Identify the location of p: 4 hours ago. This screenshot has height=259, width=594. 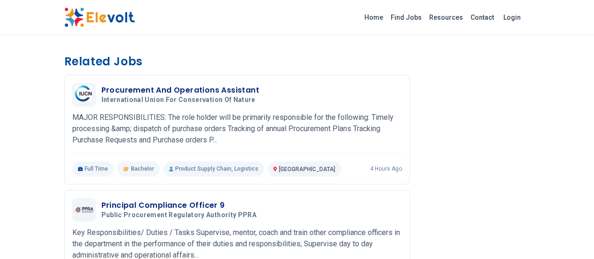
(386, 169).